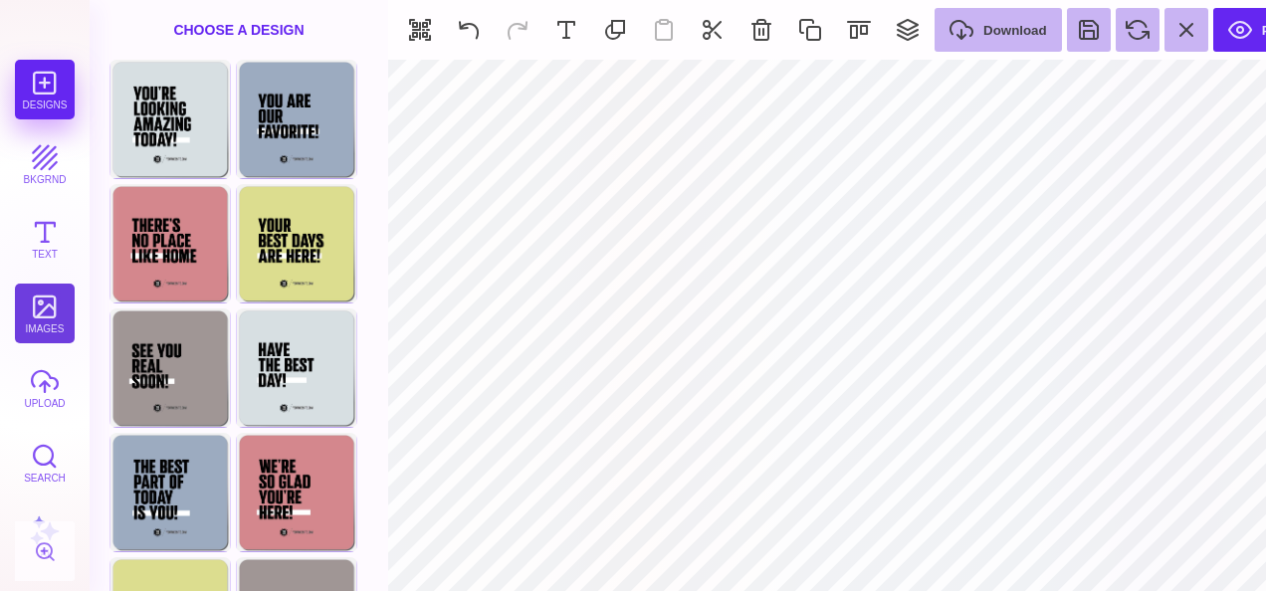  Describe the element at coordinates (45, 463) in the screenshot. I see `button: Search` at that location.